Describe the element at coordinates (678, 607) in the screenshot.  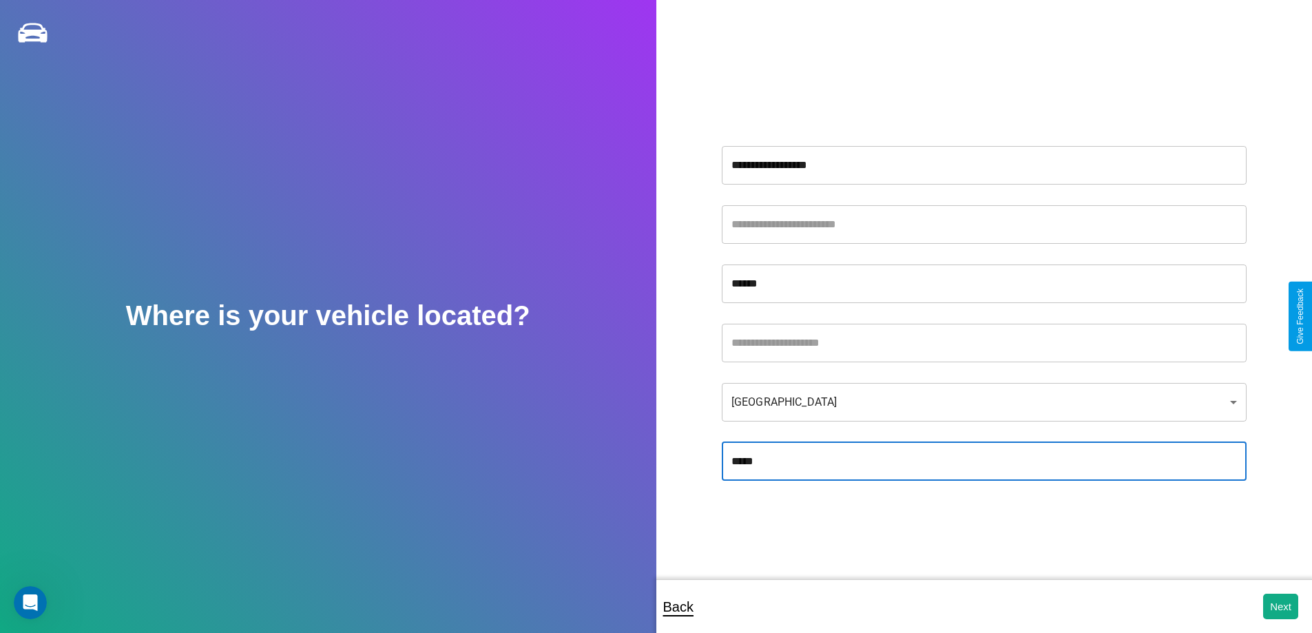
I see `p: Back` at that location.